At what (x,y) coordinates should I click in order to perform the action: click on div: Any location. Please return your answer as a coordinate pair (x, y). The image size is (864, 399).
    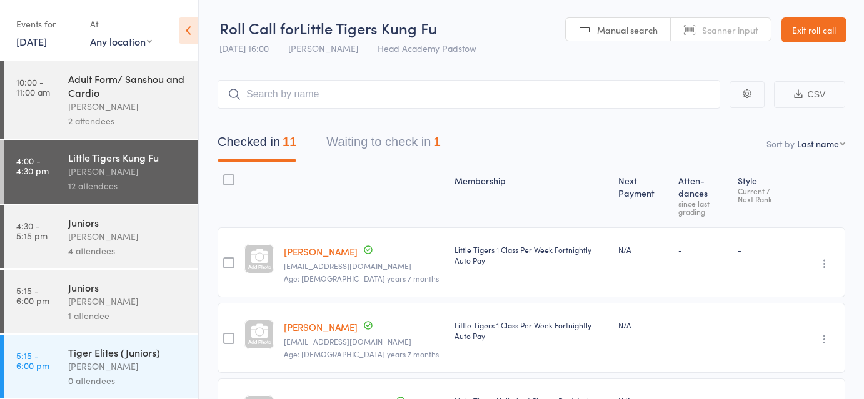
    Looking at the image, I should click on (121, 41).